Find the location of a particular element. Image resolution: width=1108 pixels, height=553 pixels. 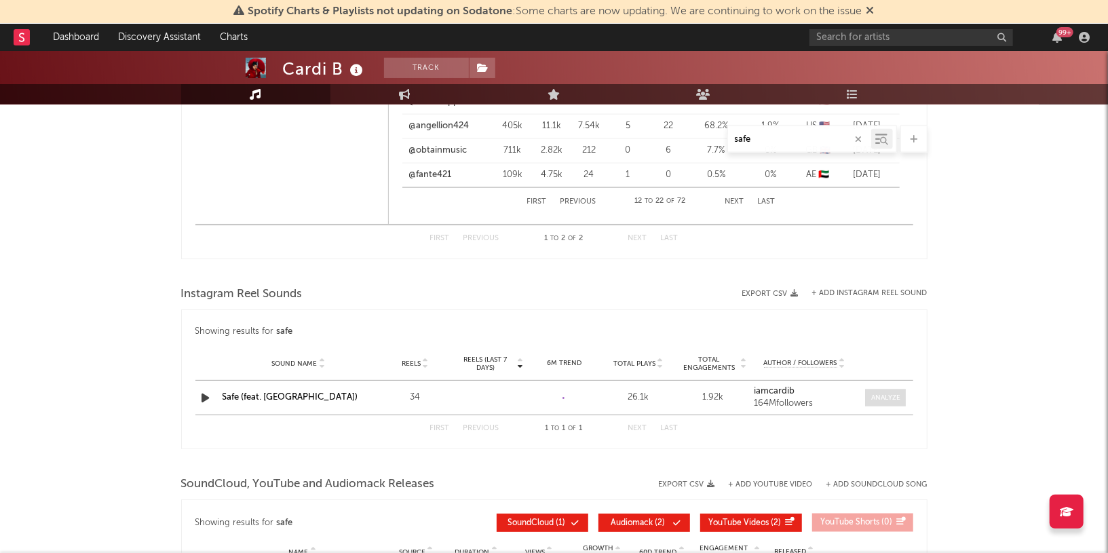

span: Reels is located at coordinates (411, 364).